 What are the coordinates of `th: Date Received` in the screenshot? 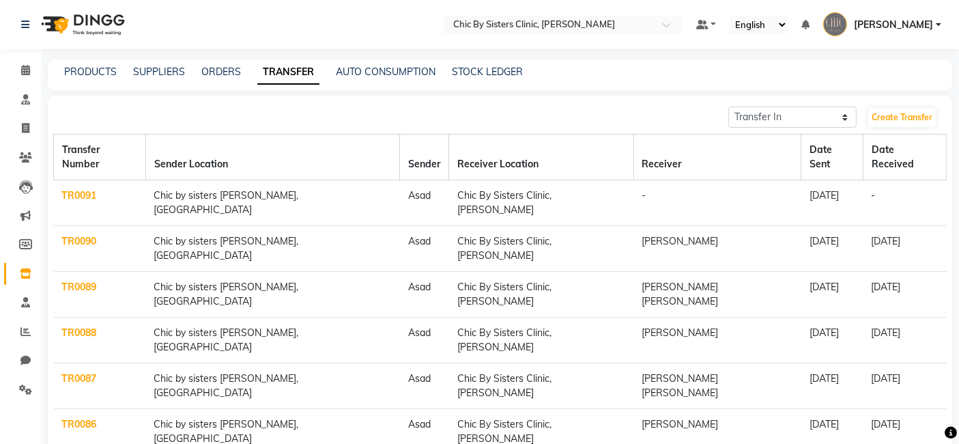 It's located at (905, 157).